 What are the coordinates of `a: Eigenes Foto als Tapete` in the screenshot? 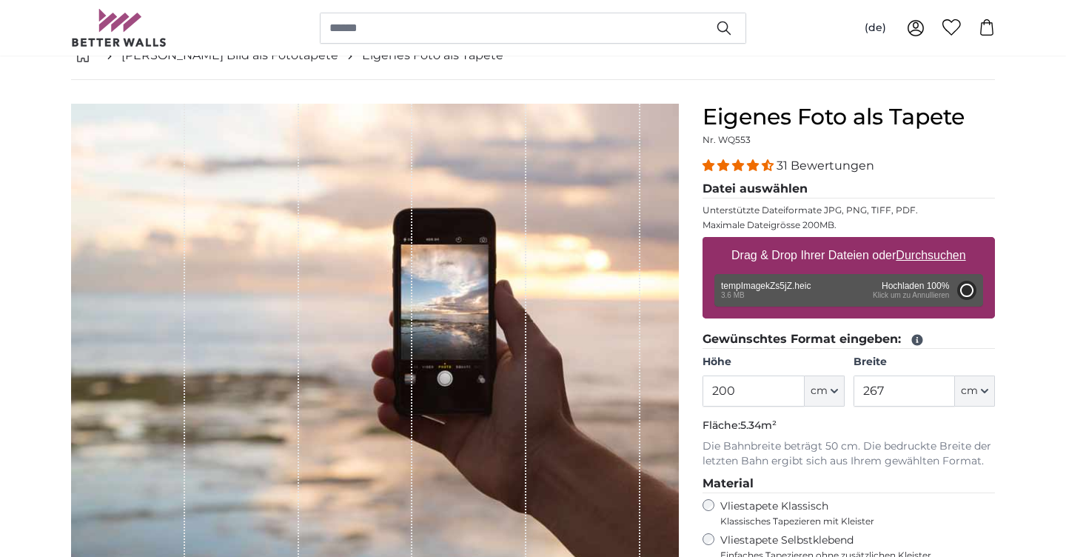 It's located at (432, 56).